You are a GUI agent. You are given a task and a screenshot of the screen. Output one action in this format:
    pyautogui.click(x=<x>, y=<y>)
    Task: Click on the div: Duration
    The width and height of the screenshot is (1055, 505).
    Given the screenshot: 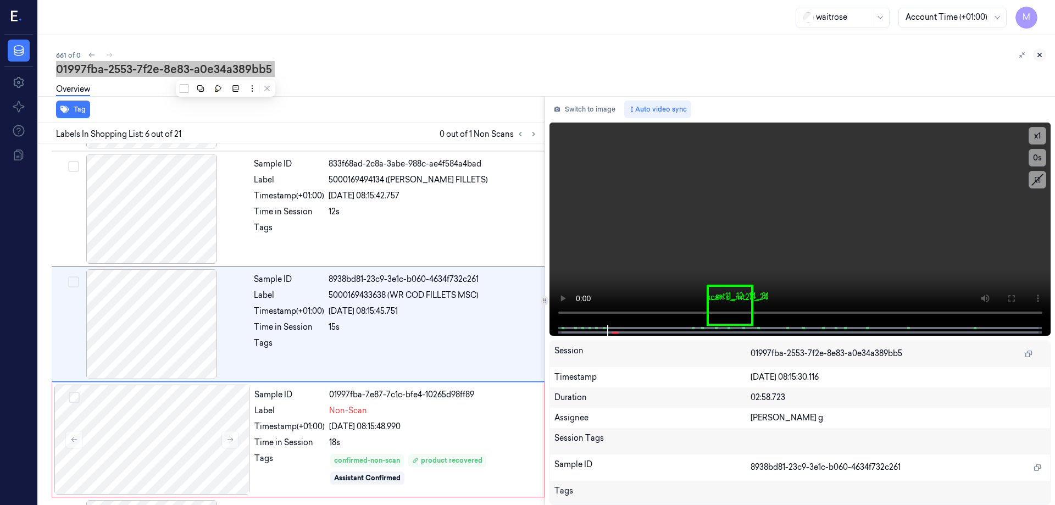 What is the action you would take?
    pyautogui.click(x=653, y=397)
    